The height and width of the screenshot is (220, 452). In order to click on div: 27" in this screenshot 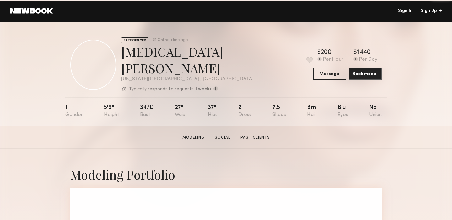, I will do `click(181, 111)`.